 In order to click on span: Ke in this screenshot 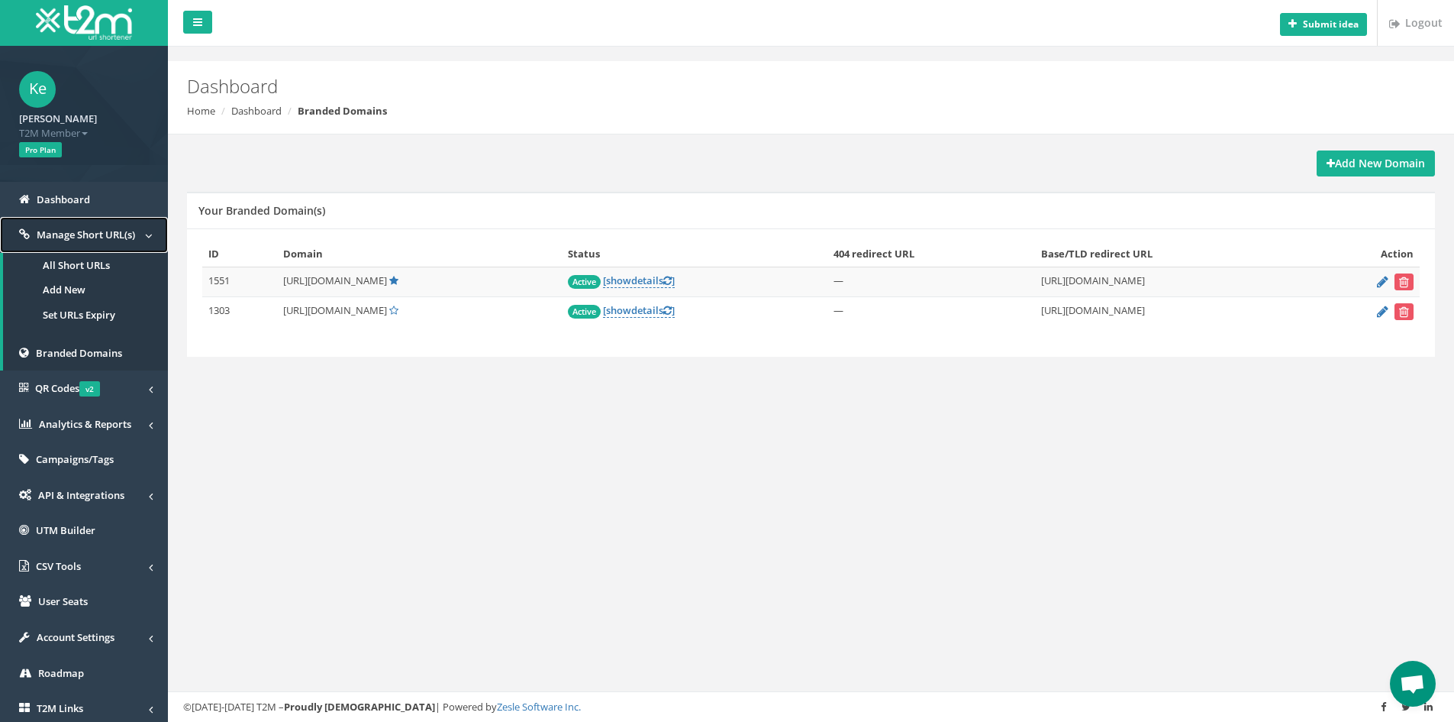, I will do `click(37, 89)`.